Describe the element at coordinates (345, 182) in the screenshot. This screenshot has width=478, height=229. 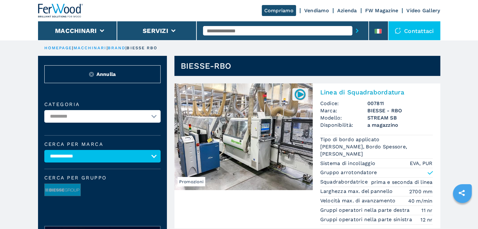
I see `p: Squadrabordatrice` at that location.